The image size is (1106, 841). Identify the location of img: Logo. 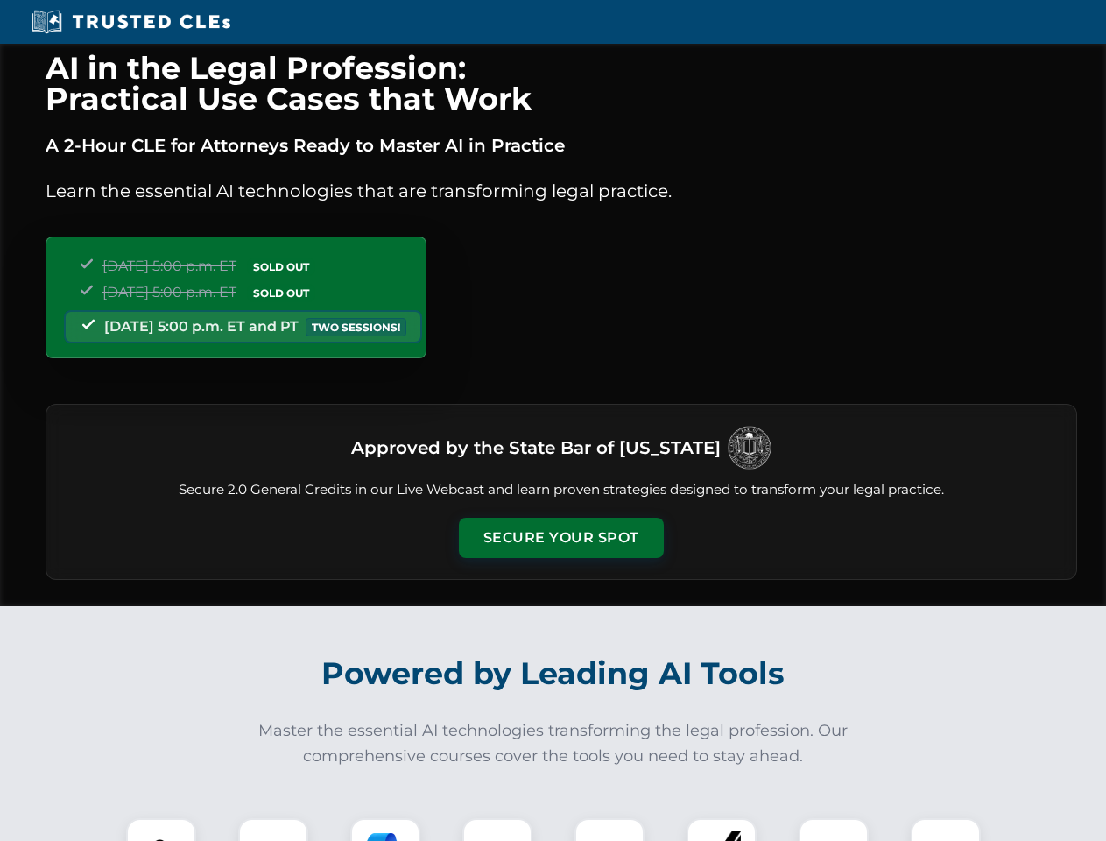
(750, 448).